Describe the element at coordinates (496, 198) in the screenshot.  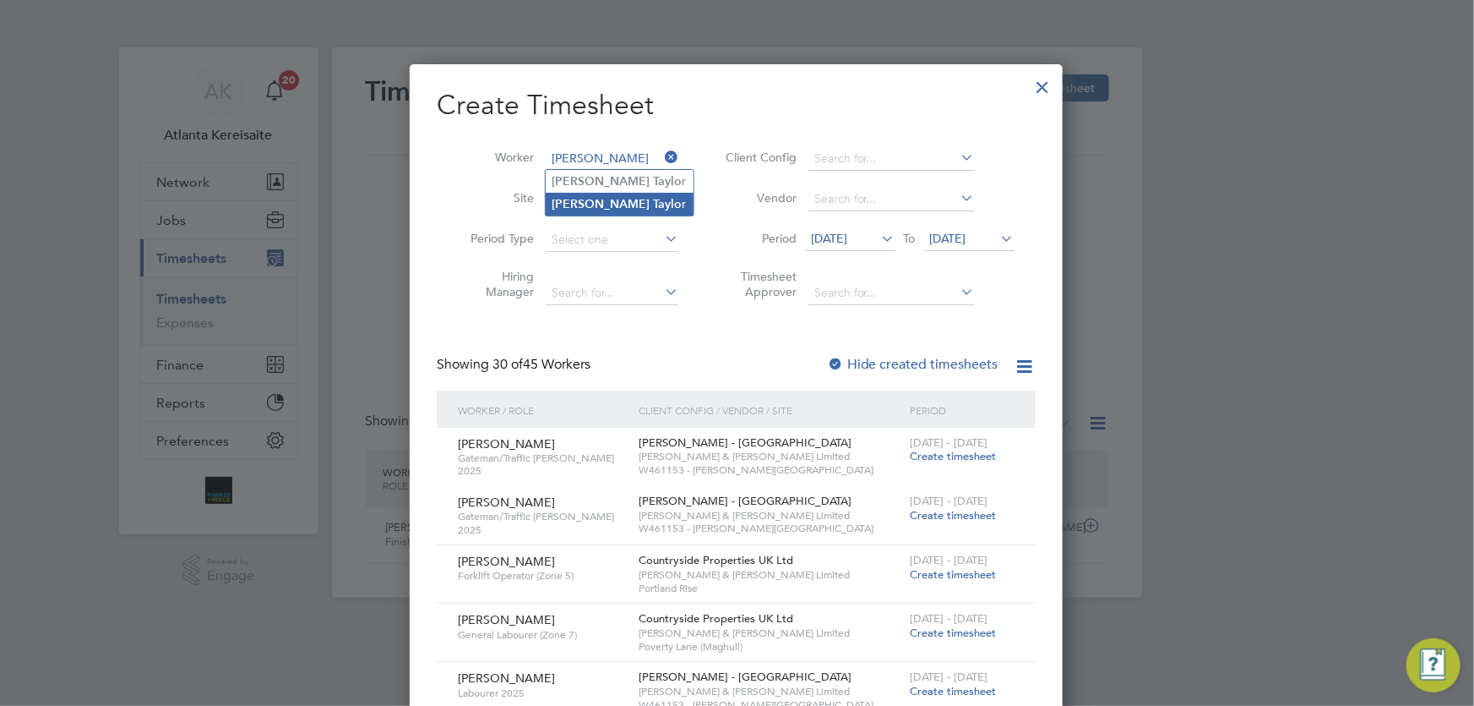
I see `label: Site` at that location.